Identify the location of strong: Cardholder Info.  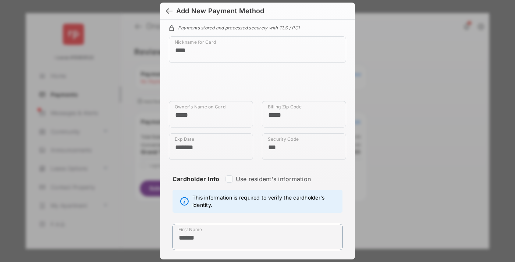
(196, 186).